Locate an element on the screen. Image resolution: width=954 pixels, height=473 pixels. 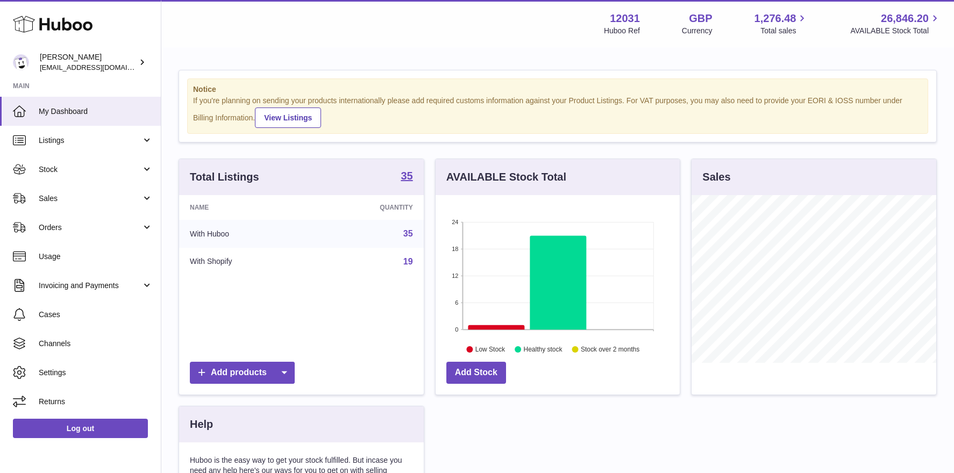
span: Total sales is located at coordinates (784, 31).